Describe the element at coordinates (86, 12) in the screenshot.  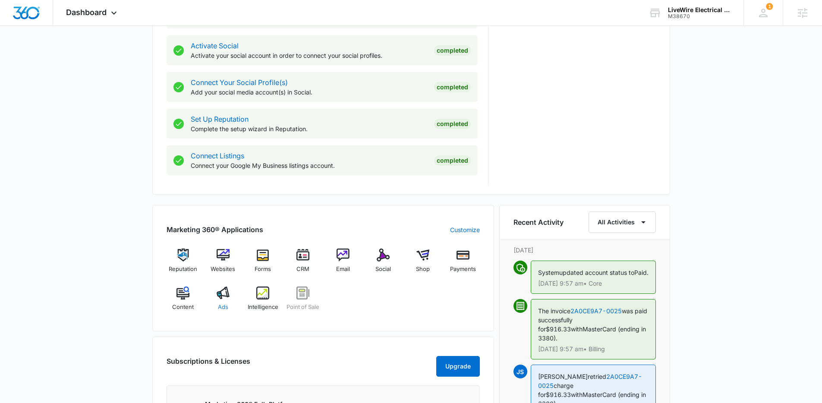
I see `span: Dashboard` at that location.